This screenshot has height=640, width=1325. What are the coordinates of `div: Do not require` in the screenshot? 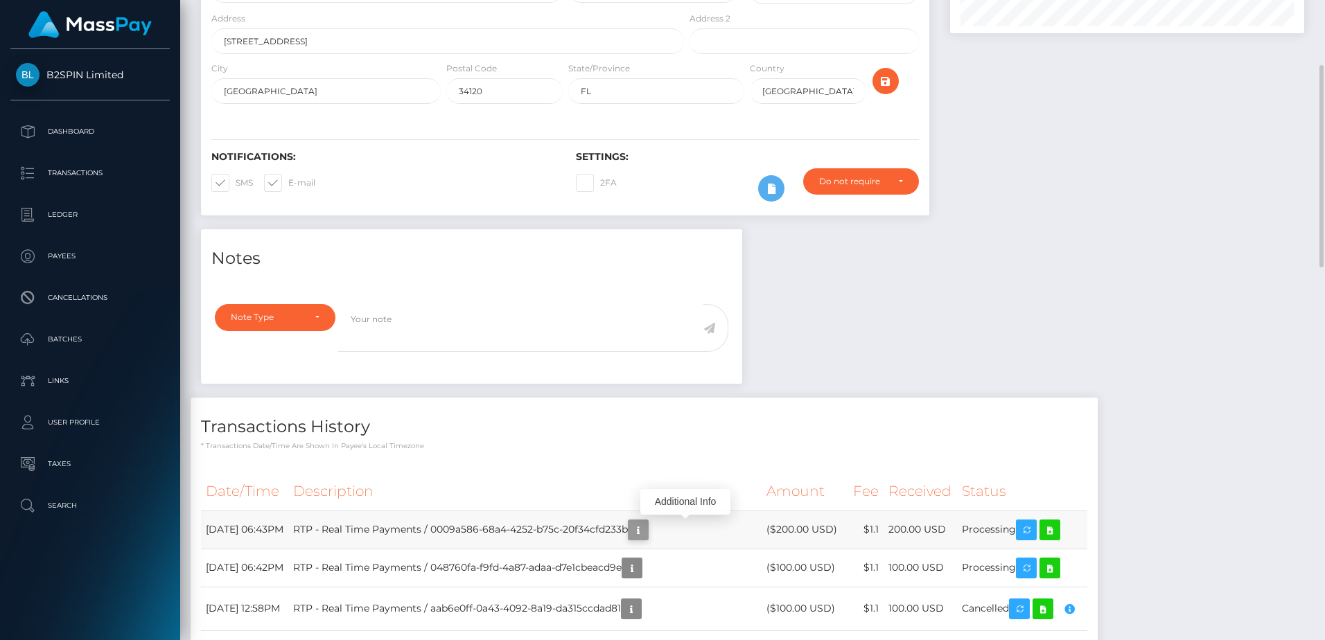 It's located at (853, 181).